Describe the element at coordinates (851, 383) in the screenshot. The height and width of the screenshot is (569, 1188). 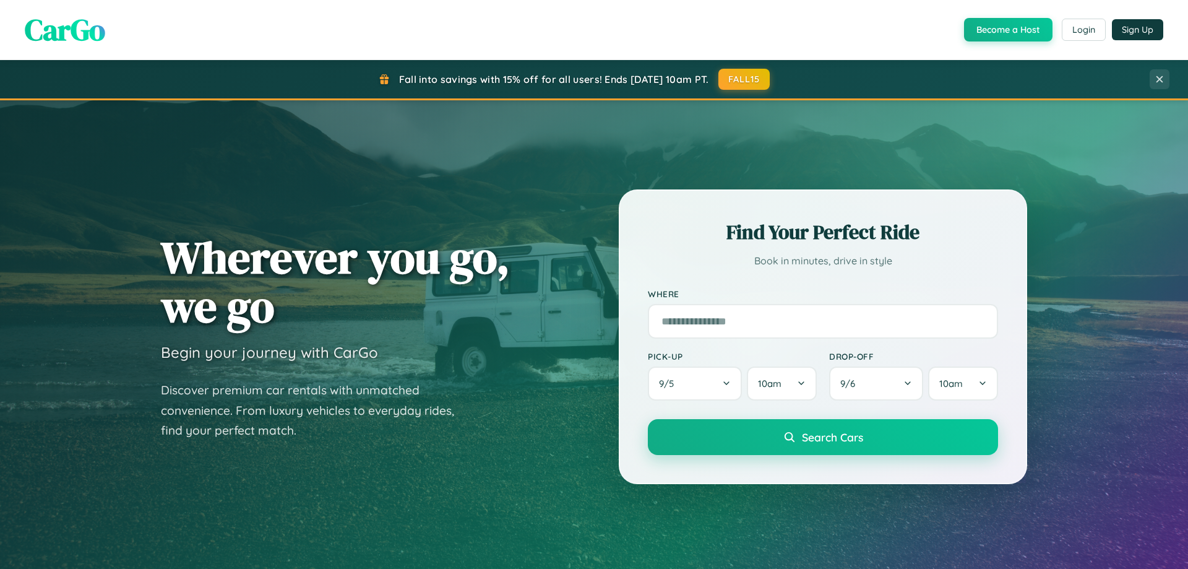
I see `span: 9 / 6` at that location.